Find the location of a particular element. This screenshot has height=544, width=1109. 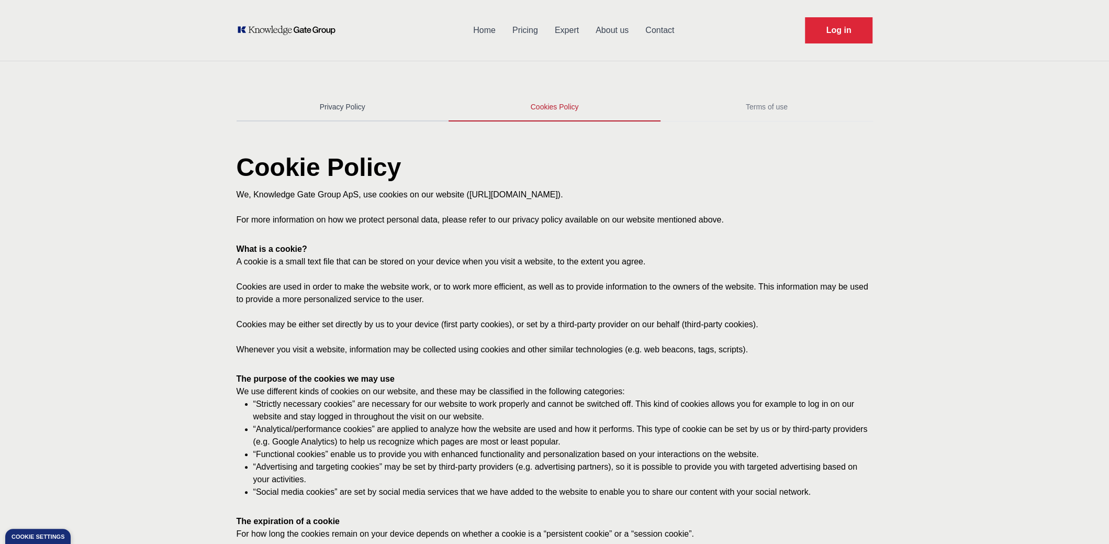

a: Cookies Policy is located at coordinates (554, 107).